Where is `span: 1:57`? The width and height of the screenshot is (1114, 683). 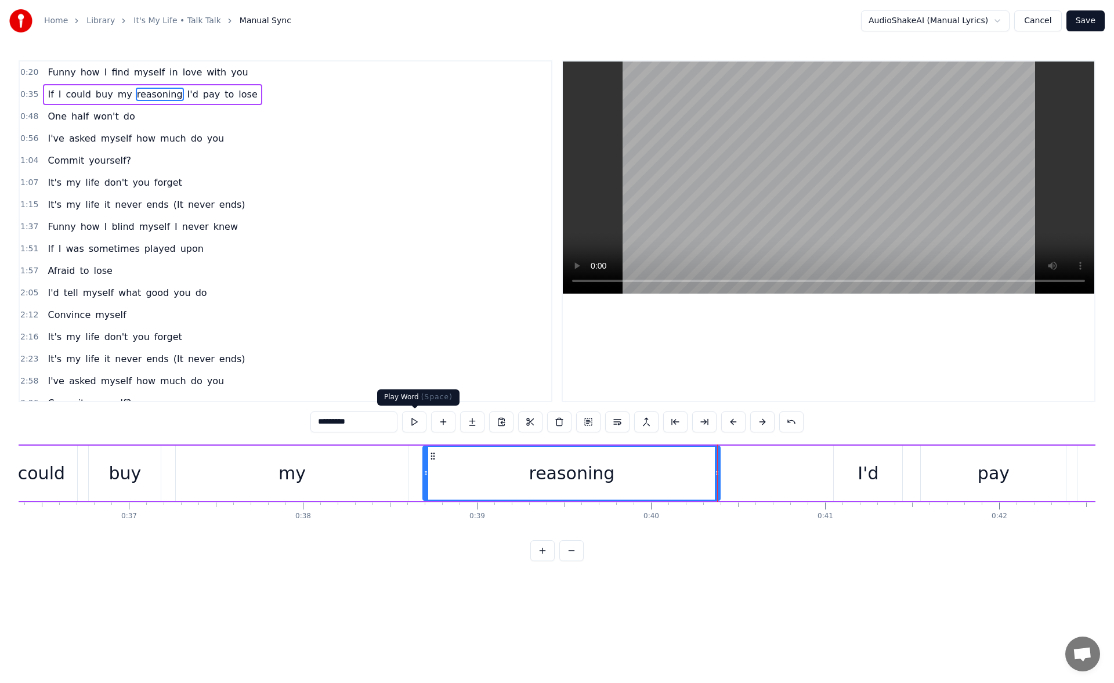
span: 1:57 is located at coordinates (29, 271).